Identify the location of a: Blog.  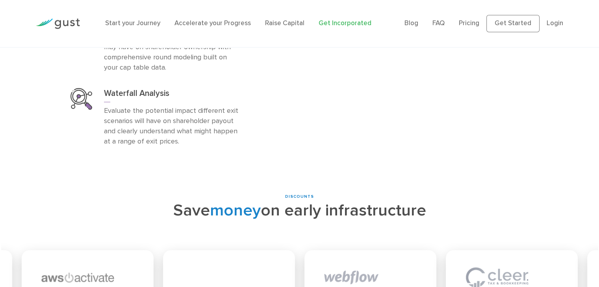
(411, 23).